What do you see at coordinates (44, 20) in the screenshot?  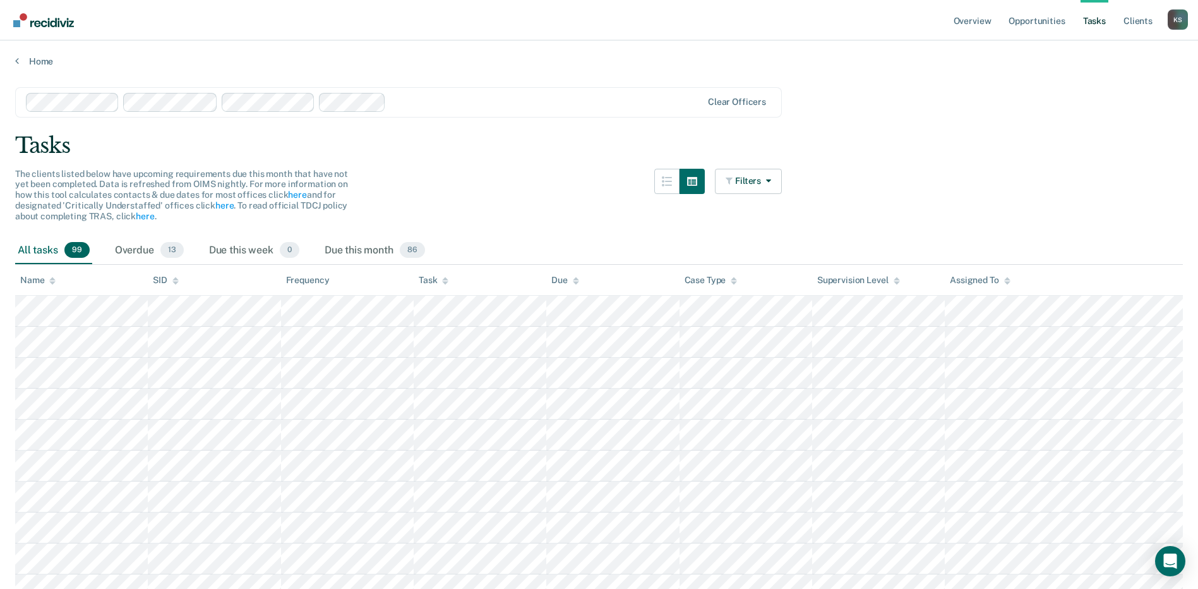 I see `img: Recidiviz` at bounding box center [44, 20].